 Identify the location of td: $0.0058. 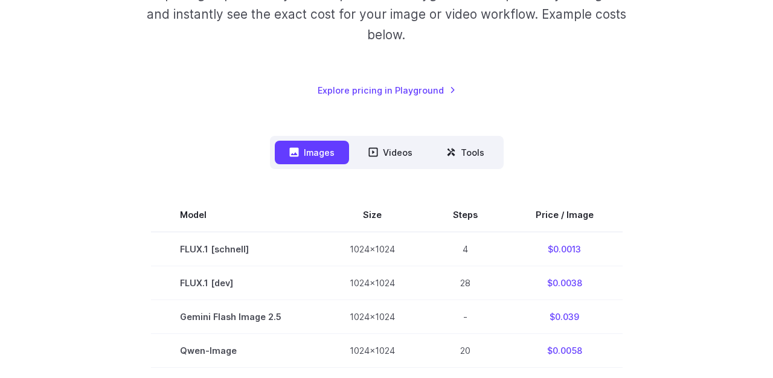
(564, 351).